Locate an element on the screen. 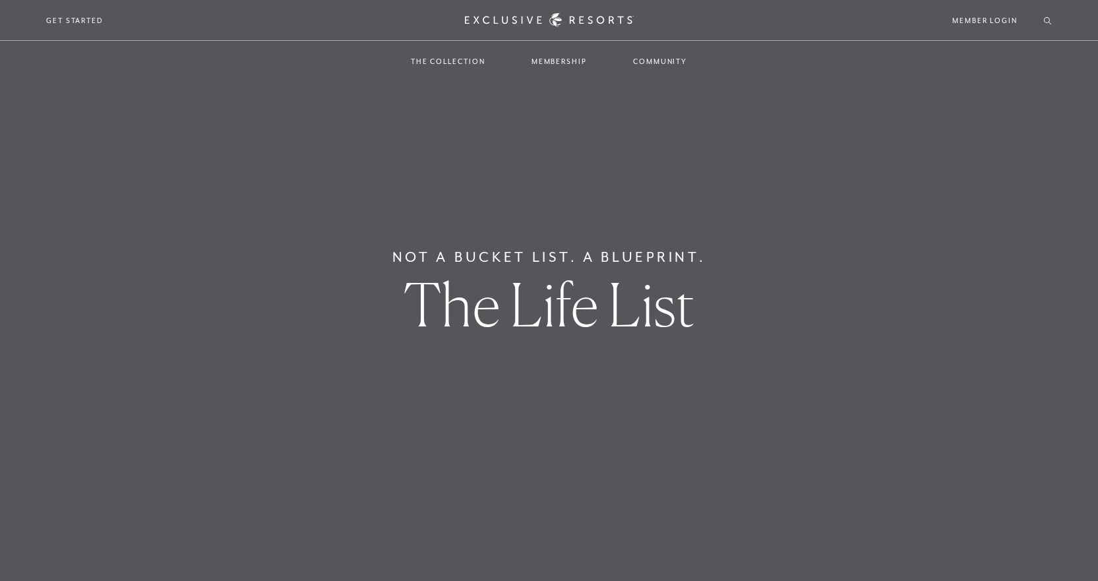  a: Member Login is located at coordinates (985, 20).